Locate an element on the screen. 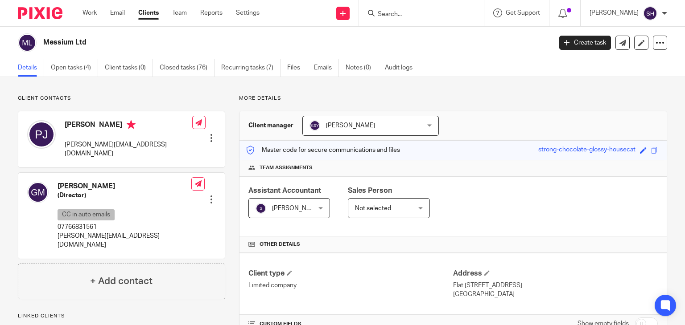  a: Open tasks (4) is located at coordinates (74, 68).